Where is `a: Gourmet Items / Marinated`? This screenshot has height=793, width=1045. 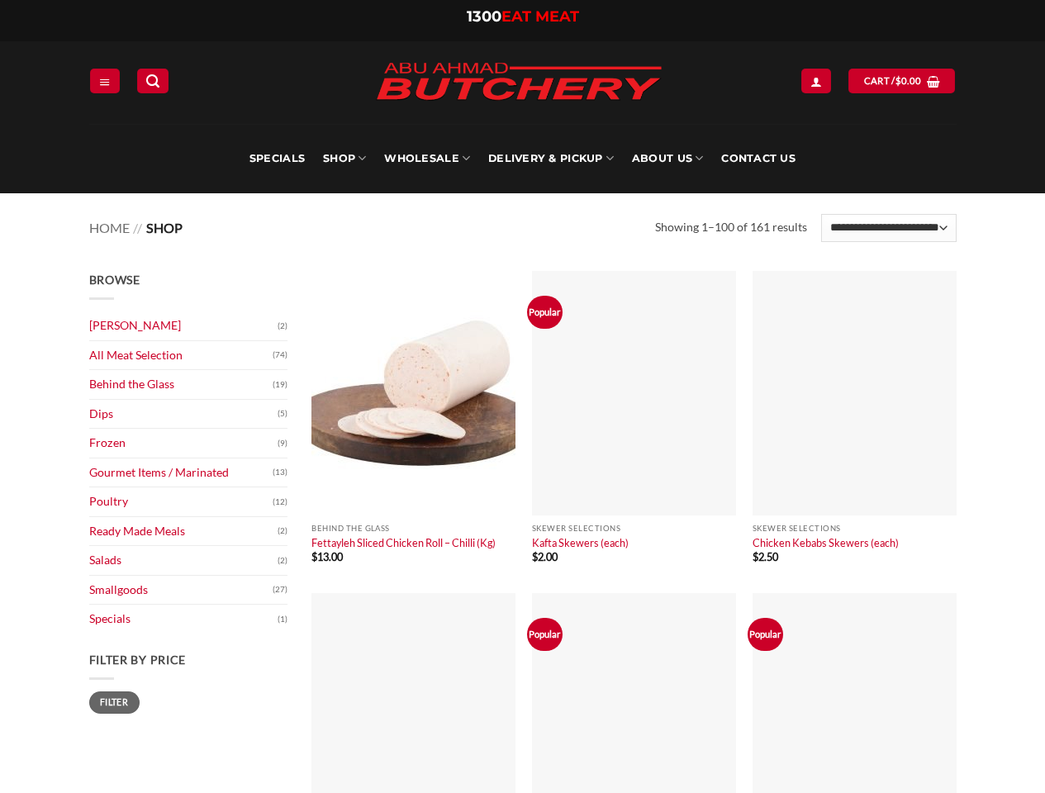
a: Gourmet Items / Marinated is located at coordinates (181, 473).